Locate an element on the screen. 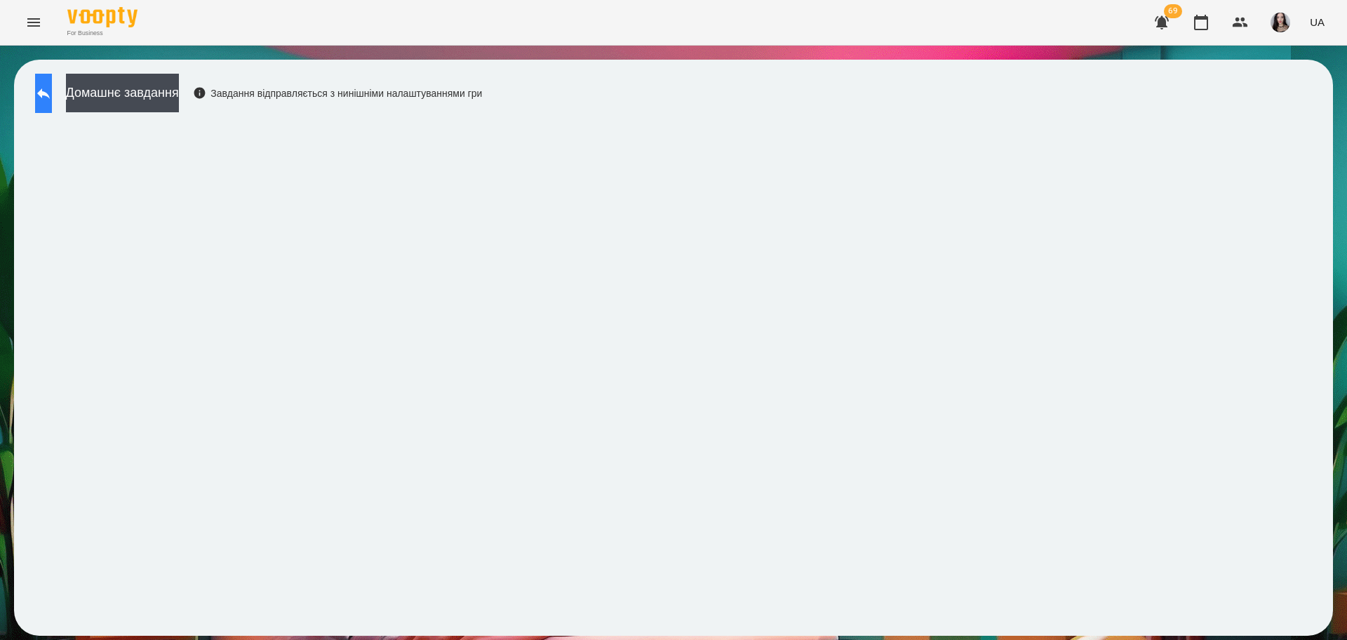 The image size is (1347, 640). button: Menu is located at coordinates (34, 22).